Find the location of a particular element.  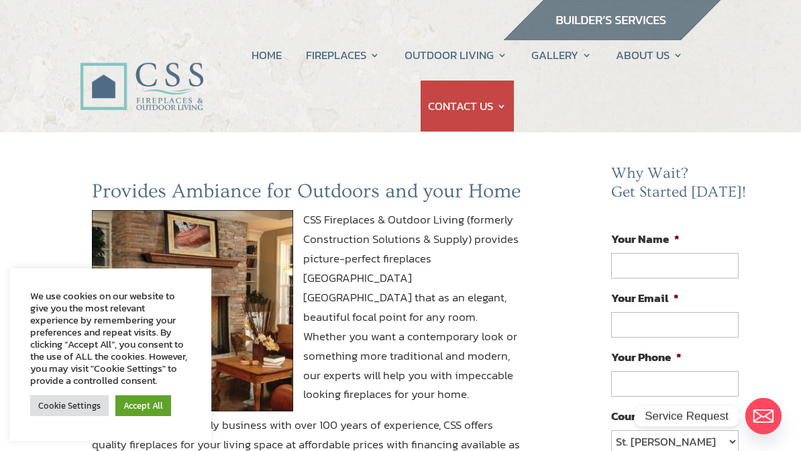

a: Cookie Settings is located at coordinates (69, 405).